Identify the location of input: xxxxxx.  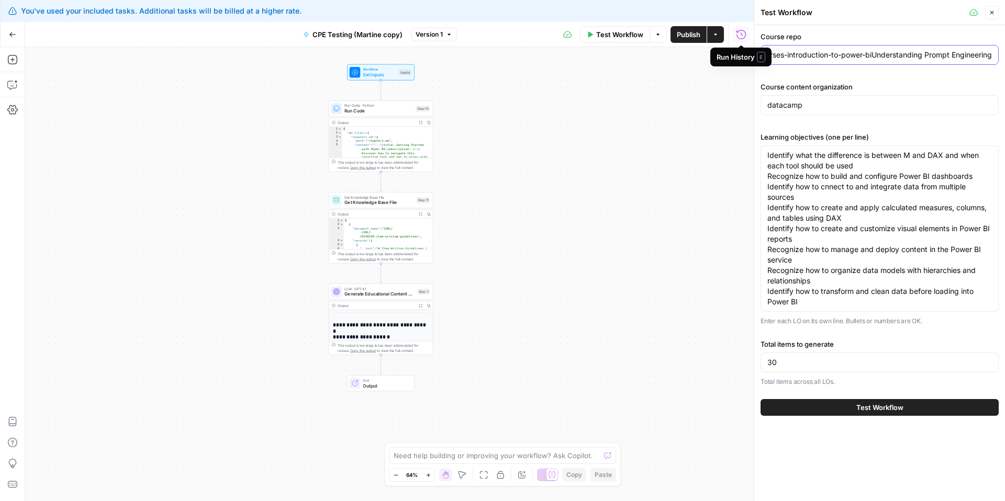
(879, 55).